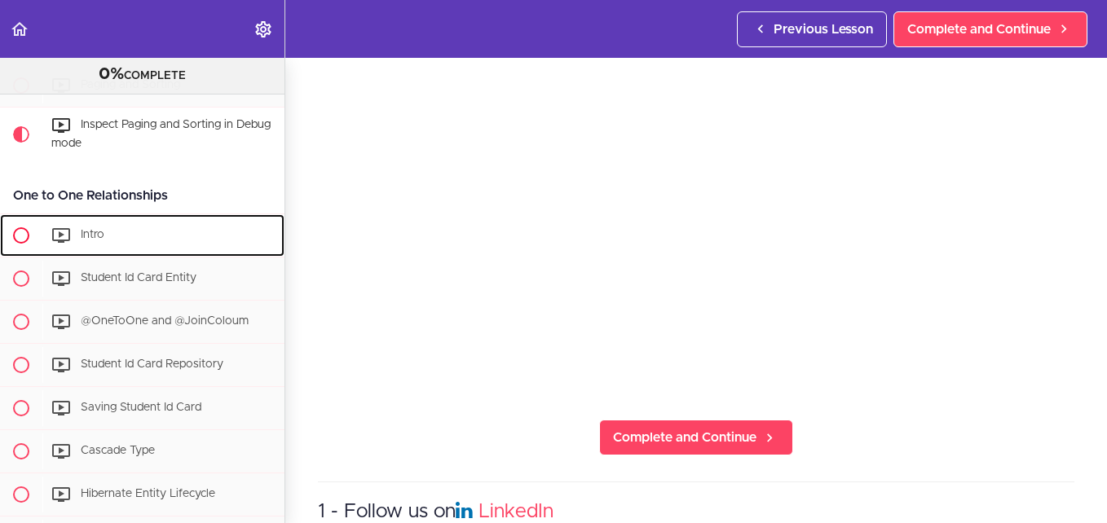  Describe the element at coordinates (141, 408) in the screenshot. I see `span: Saving Student Id Card` at that location.